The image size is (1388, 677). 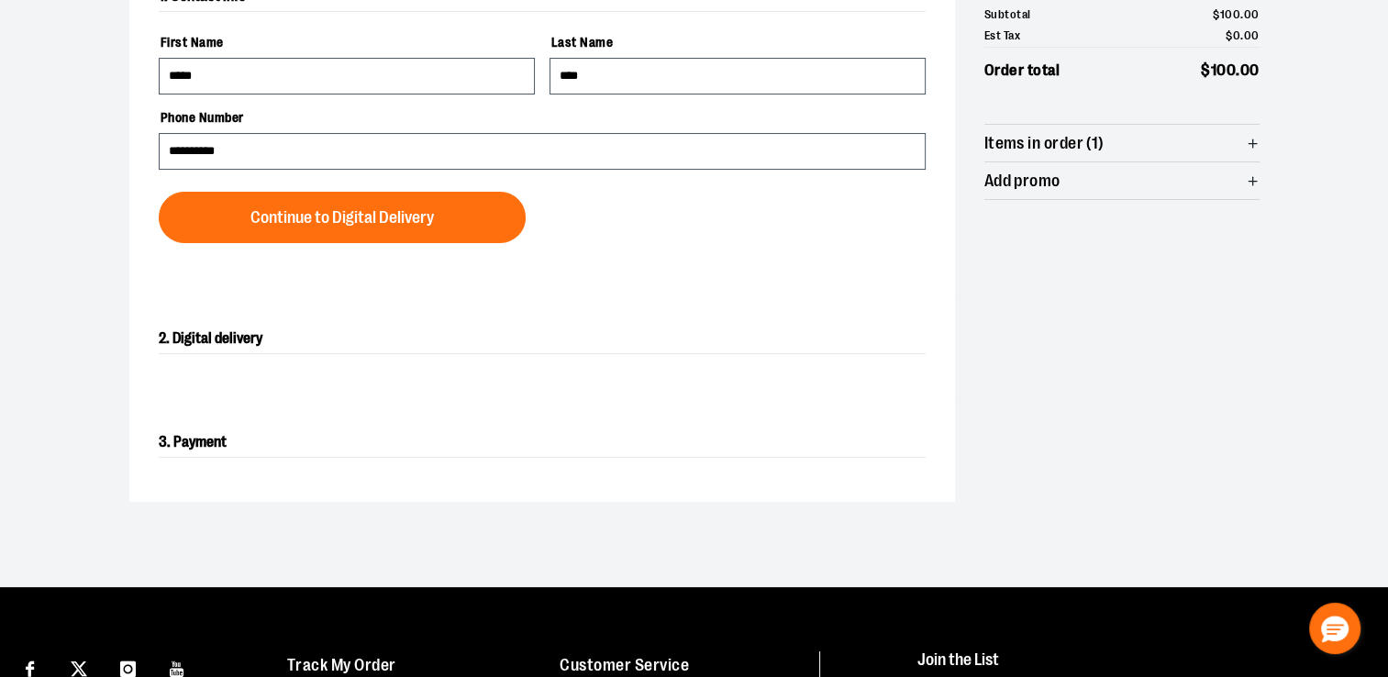 I want to click on span: Continue to Digital Delivery, so click(x=342, y=217).